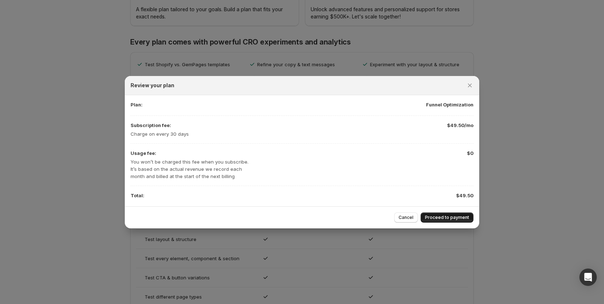 This screenshot has height=304, width=604. What do you see at coordinates (138, 195) in the screenshot?
I see `p: Total:` at bounding box center [138, 195].